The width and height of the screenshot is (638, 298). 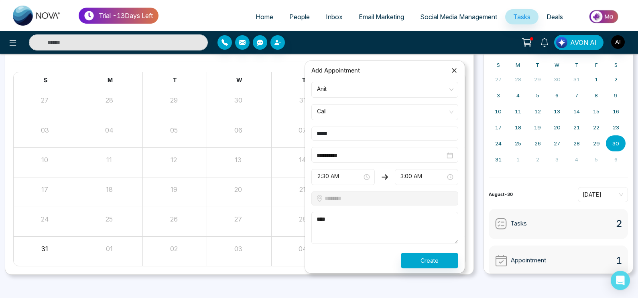 What do you see at coordinates (576, 160) in the screenshot?
I see `abbr: September 4, 2025` at bounding box center [576, 160].